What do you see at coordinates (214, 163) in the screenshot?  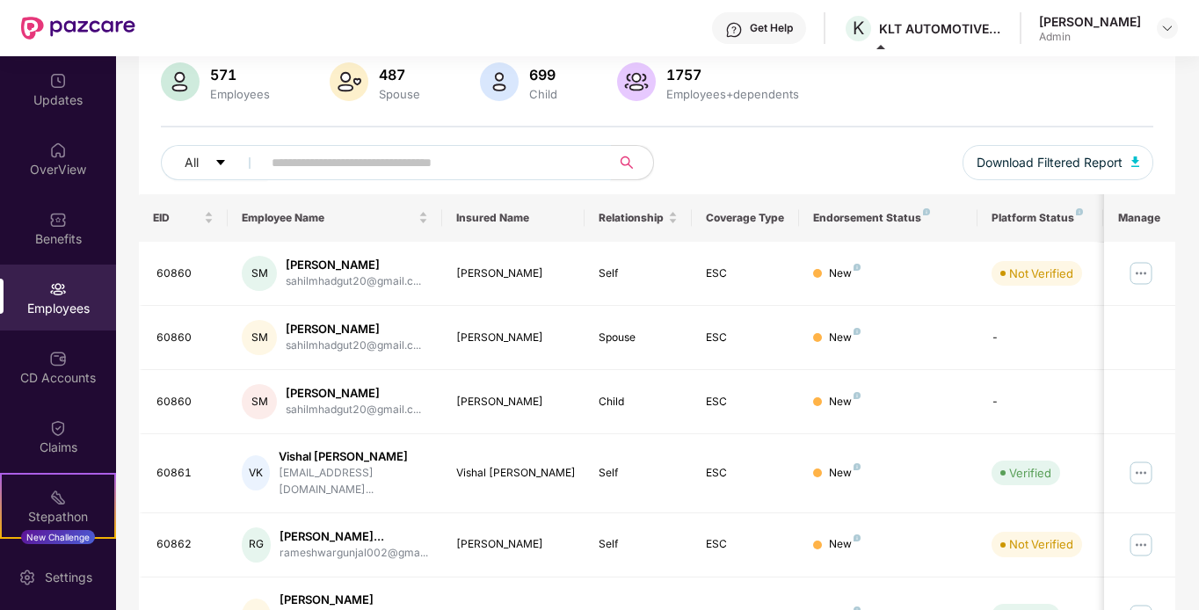 I see `button: Allcaret-down` at bounding box center [214, 163].